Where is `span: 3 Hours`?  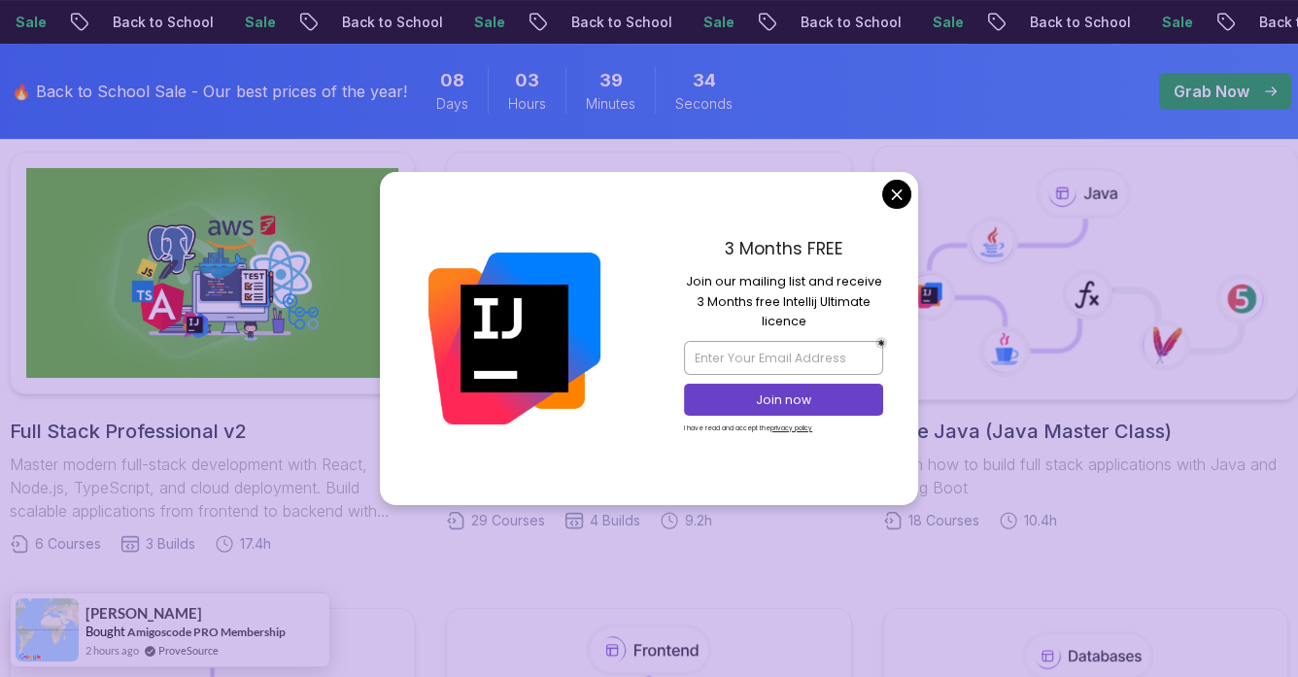 span: 3 Hours is located at coordinates (526, 81).